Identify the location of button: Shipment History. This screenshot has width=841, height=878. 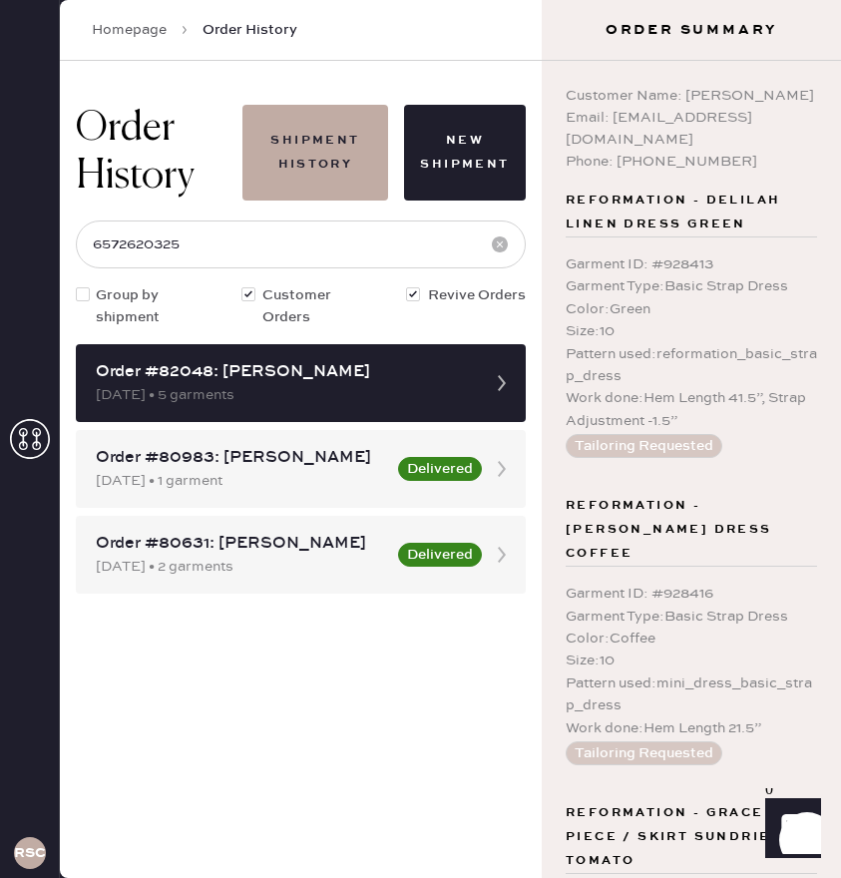
(315, 153).